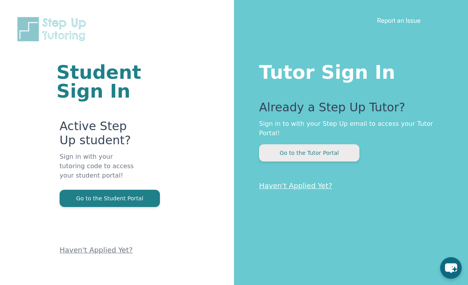 Image resolution: width=468 pixels, height=285 pixels. Describe the element at coordinates (309, 152) in the screenshot. I see `a: Go to the Tutor Portal` at that location.